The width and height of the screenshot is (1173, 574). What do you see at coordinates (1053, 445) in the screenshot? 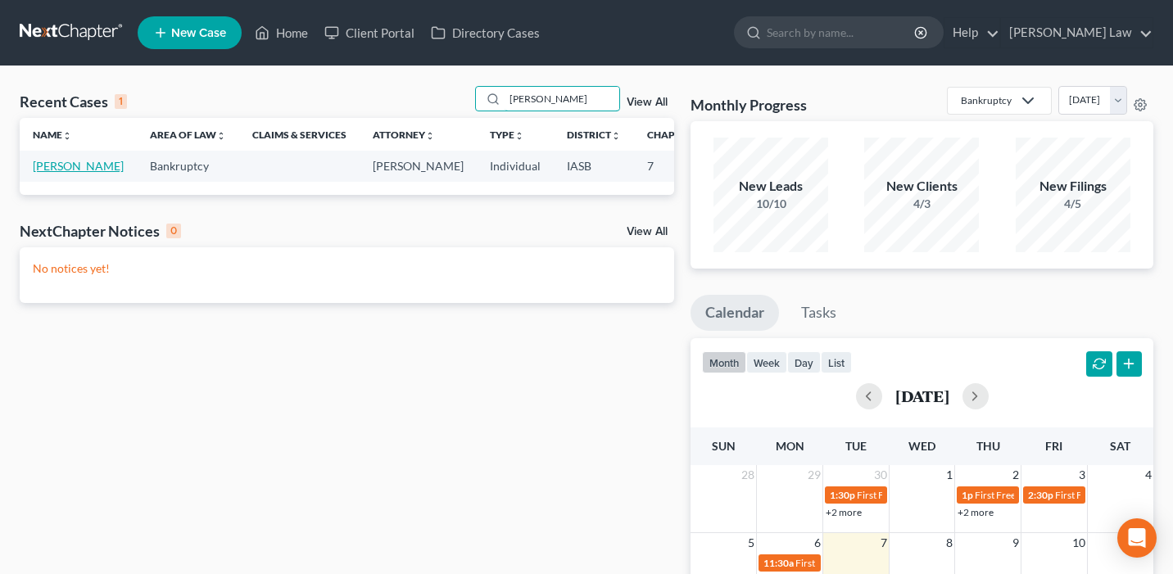
I see `span: Fri` at bounding box center [1053, 445].